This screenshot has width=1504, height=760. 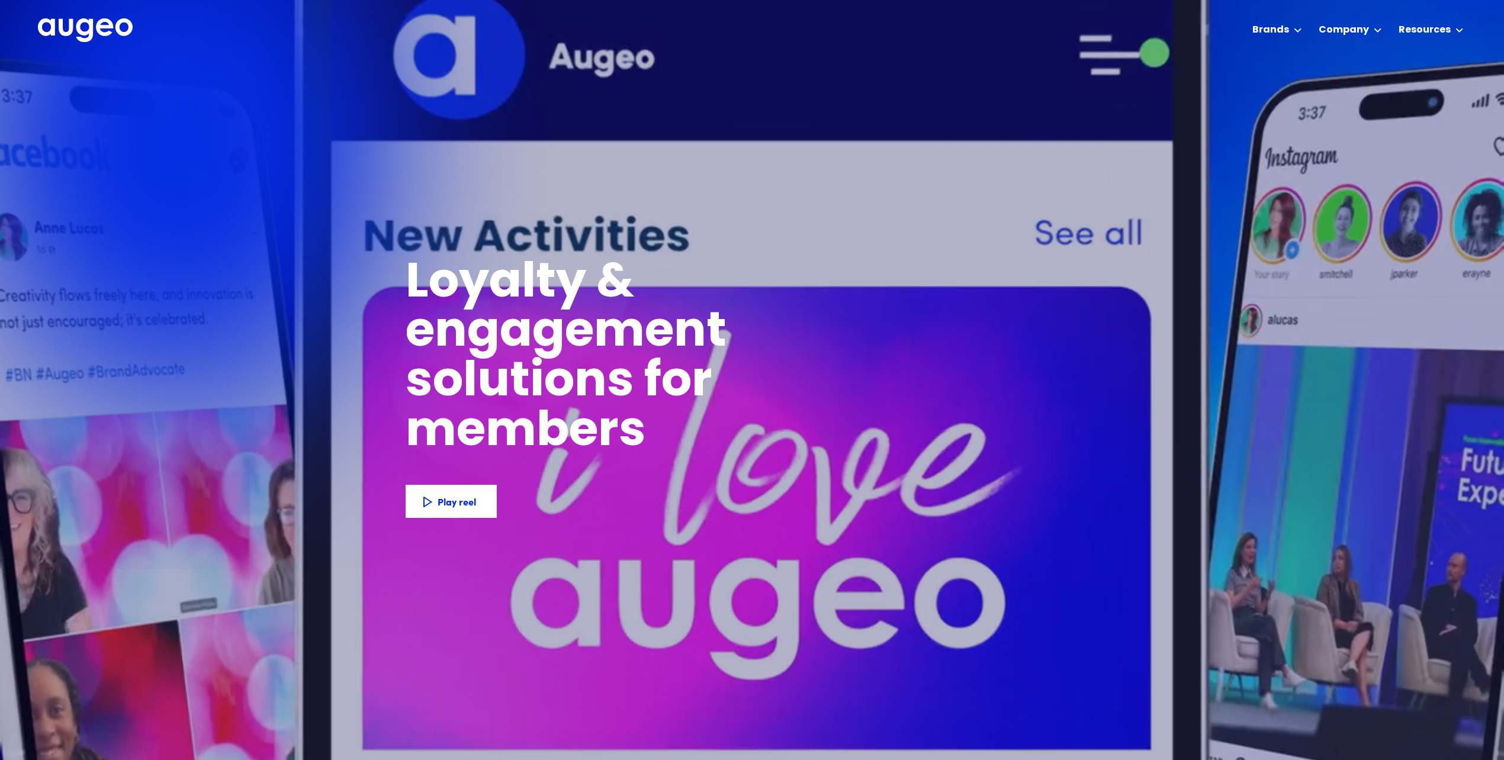 What do you see at coordinates (85, 31) in the screenshot?
I see `a: home` at bounding box center [85, 31].